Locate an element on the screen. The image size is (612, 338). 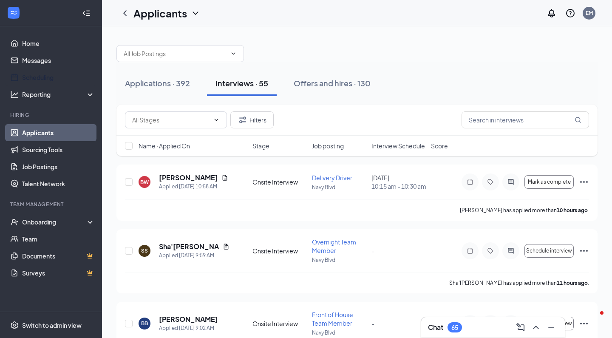
a: Sourcing Tools is located at coordinates (58, 150).